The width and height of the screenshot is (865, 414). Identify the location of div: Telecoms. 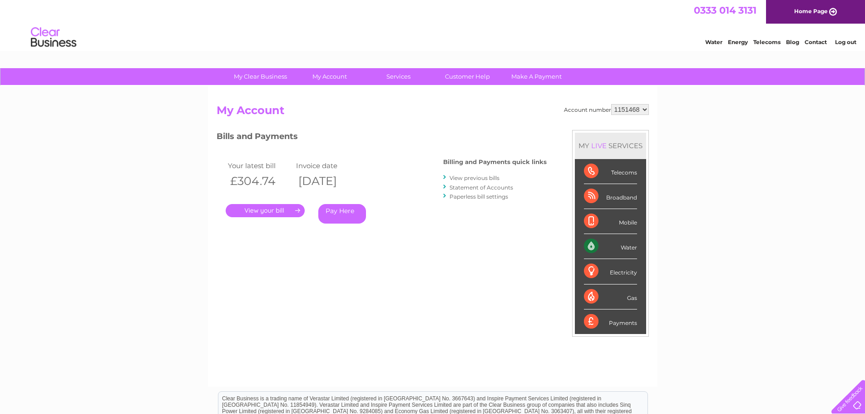
(610, 171).